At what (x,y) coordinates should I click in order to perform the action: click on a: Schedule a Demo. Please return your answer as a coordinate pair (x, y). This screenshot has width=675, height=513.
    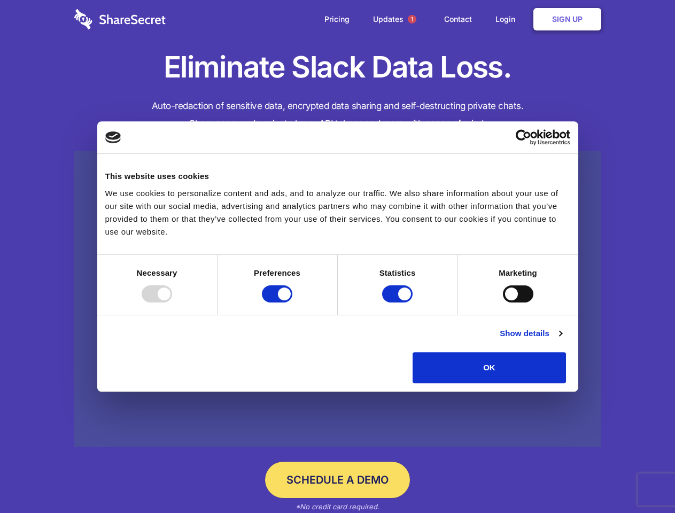
    Looking at the image, I should click on (337, 480).